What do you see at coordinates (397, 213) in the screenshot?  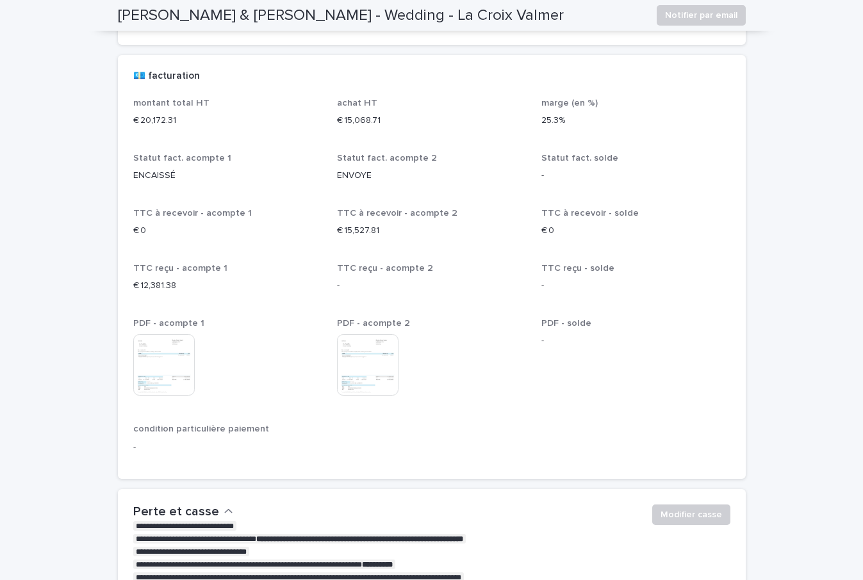 I see `span: TTC à recevoir - acompte 2` at bounding box center [397, 213].